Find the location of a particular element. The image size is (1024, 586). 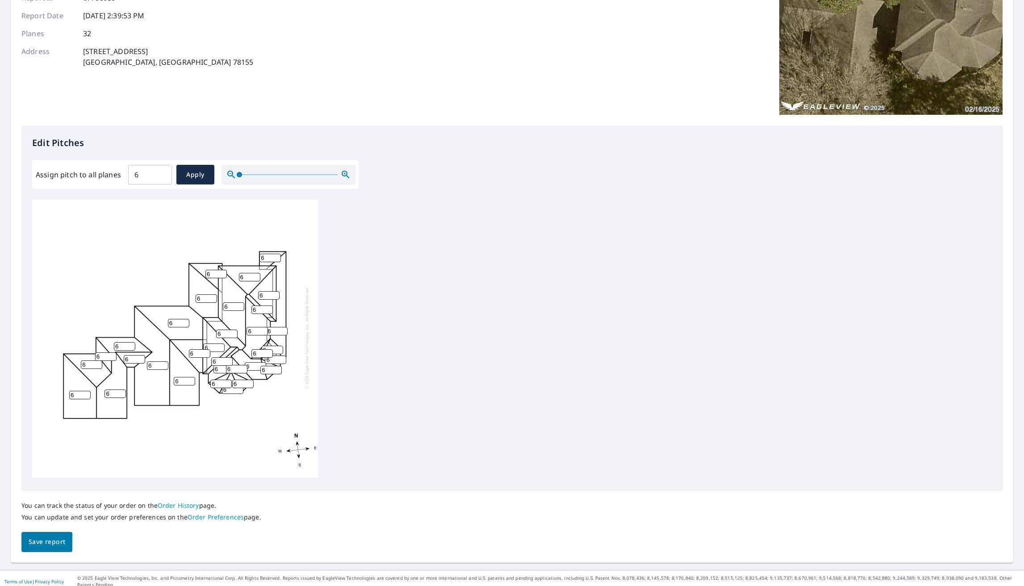

p: 32 is located at coordinates (87, 33).